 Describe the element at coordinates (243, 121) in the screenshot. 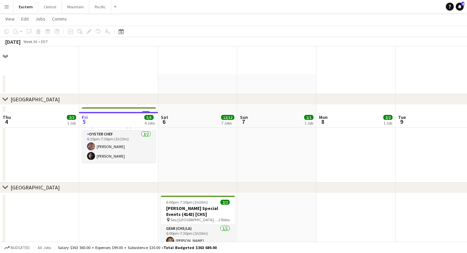

I see `span: 7` at that location.